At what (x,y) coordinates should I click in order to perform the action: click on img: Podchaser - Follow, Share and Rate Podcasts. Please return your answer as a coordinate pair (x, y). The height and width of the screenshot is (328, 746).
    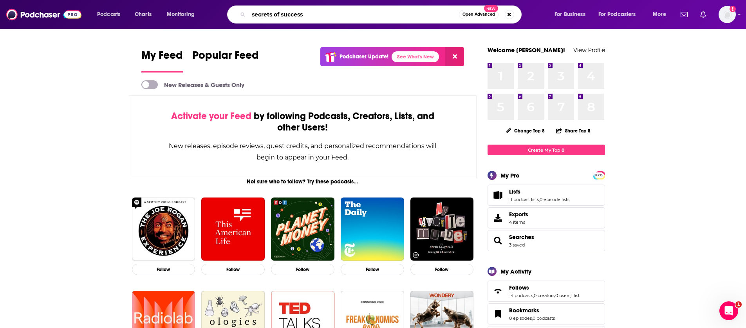
    Looking at the image, I should click on (44, 14).